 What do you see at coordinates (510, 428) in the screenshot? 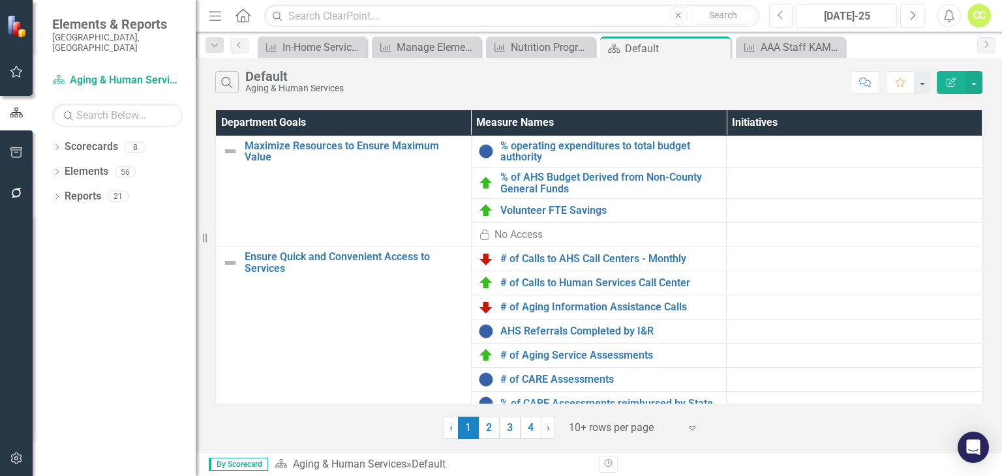
I see `a: 3` at bounding box center [510, 428].